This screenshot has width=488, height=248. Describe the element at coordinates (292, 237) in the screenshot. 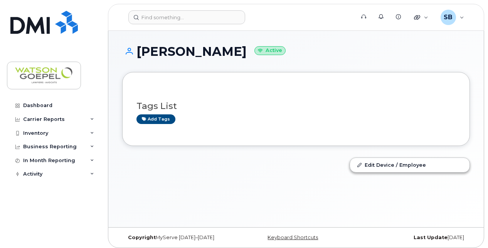

I see `a: Keyboard Shortcuts` at that location.